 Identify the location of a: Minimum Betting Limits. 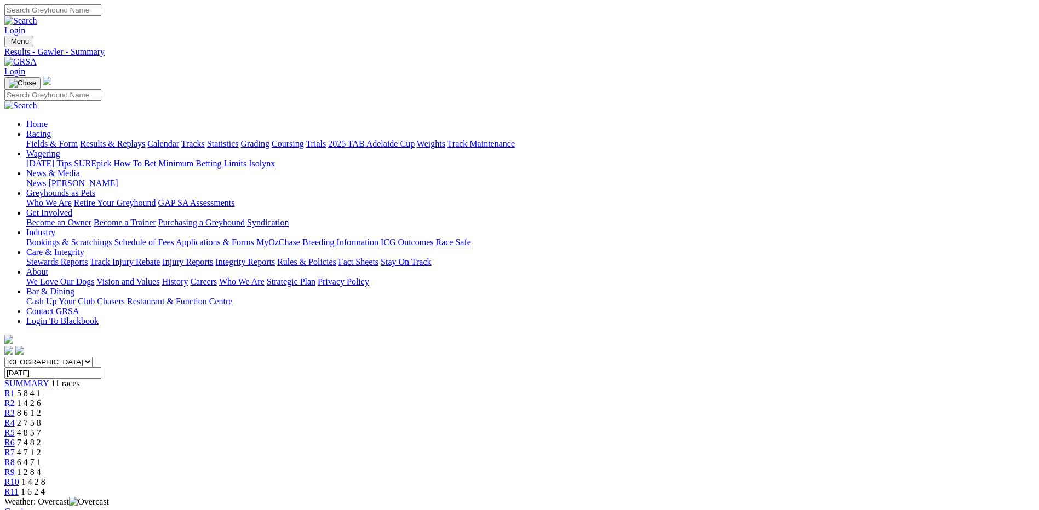
(202, 163).